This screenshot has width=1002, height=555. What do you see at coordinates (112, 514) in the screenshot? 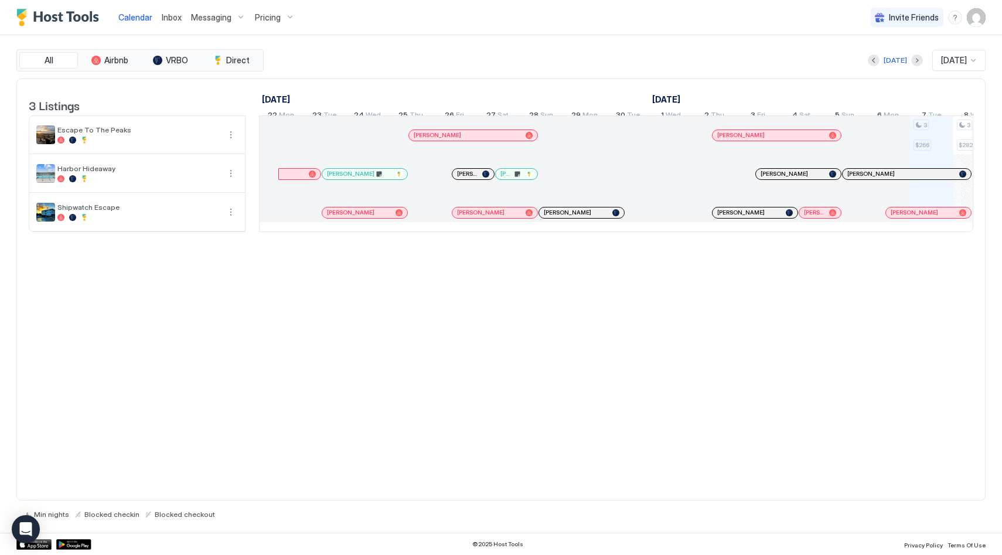
I see `span: Blocked checkin` at bounding box center [112, 514].